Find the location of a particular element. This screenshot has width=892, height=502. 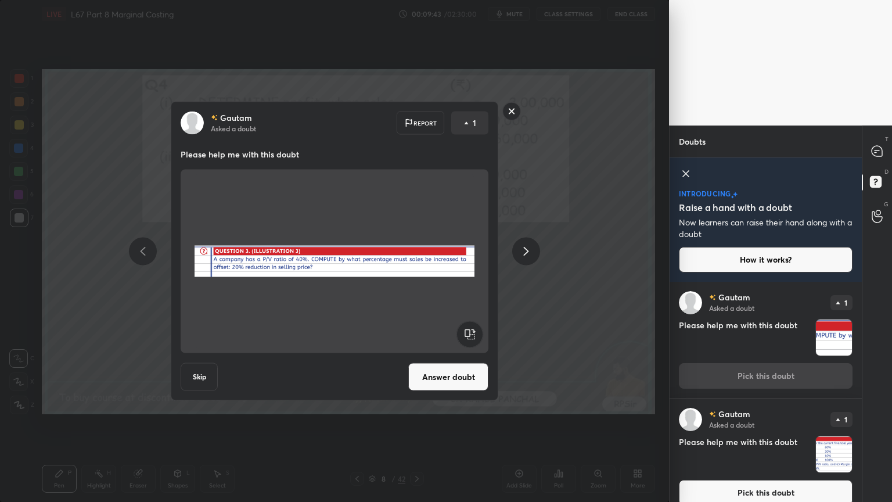

img: small-star.76a44327.svg is located at coordinates (732, 197).